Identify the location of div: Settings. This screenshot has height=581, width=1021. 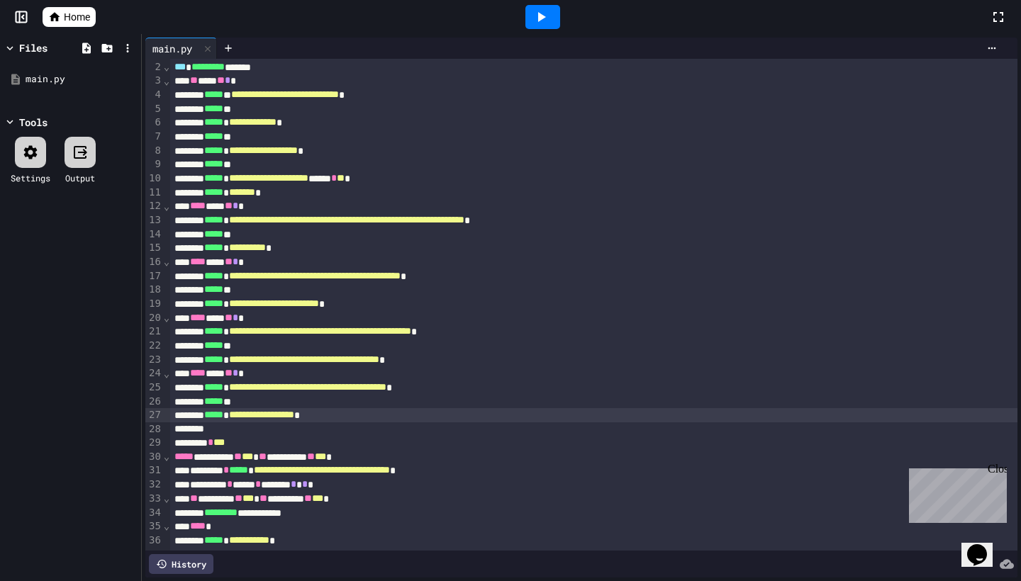
(30, 178).